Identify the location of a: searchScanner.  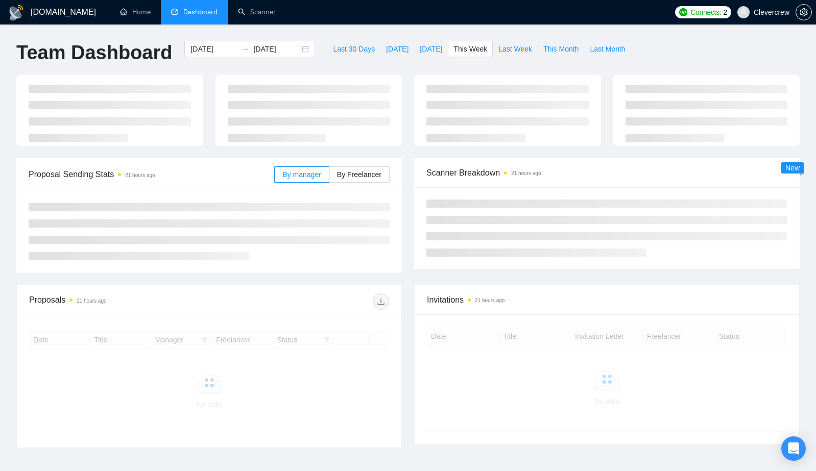
(257, 12).